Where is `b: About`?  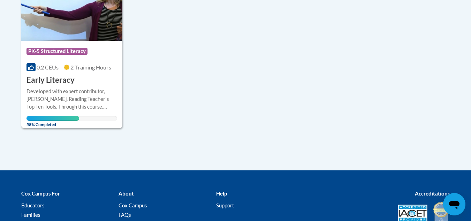
b: About is located at coordinates (126, 193).